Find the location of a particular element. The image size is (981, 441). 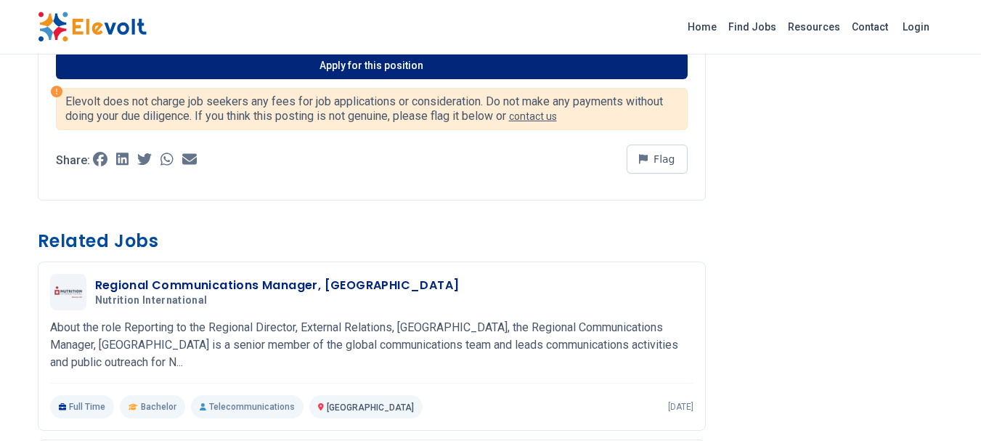

span: Bachelor is located at coordinates (158, 406).